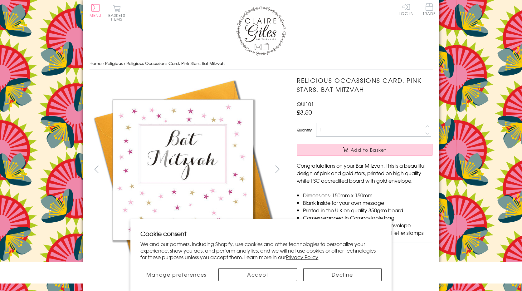 The width and height of the screenshot is (522, 291). Describe the element at coordinates (96, 63) in the screenshot. I see `a: Home` at that location.